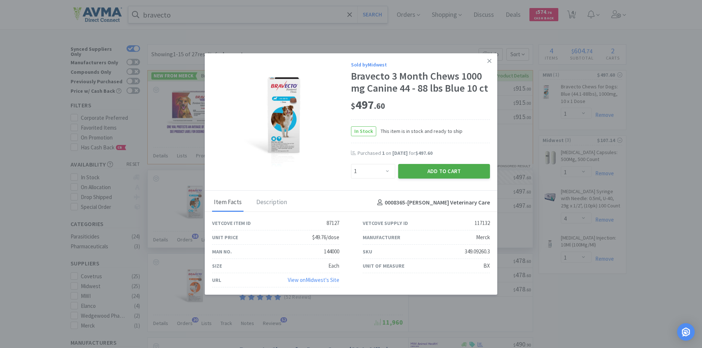 This screenshot has height=348, width=702. Describe the element at coordinates (363, 131) in the screenshot. I see `span: In Stock` at that location.